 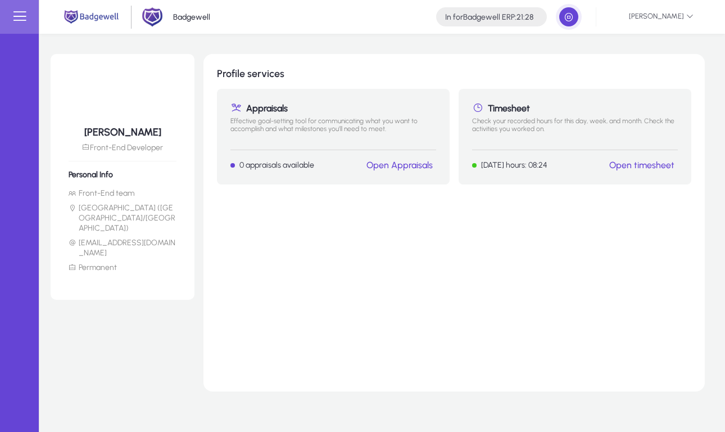 What do you see at coordinates (123, 174) in the screenshot?
I see `h6: Personal Info` at bounding box center [123, 174].